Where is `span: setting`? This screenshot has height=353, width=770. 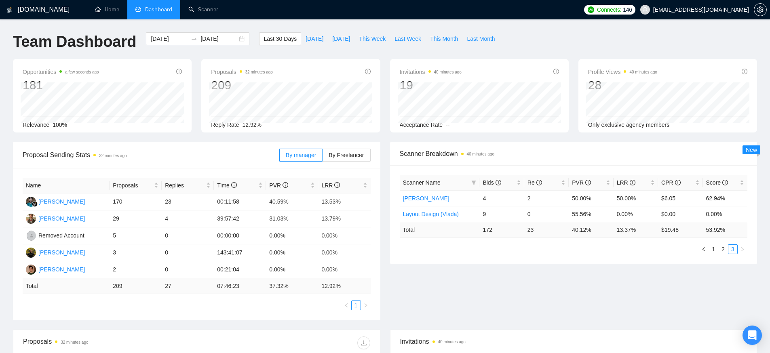
span: setting is located at coordinates (761, 10).